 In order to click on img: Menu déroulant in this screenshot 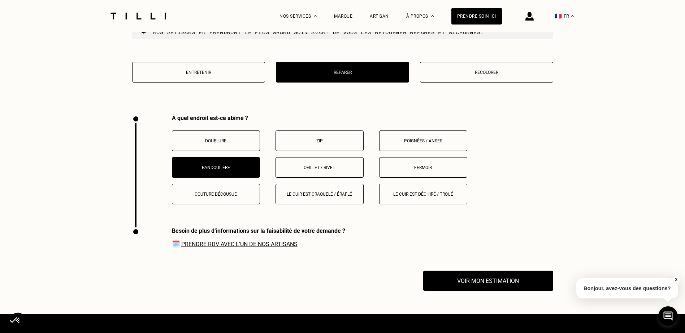, I will do `click(315, 16)`.